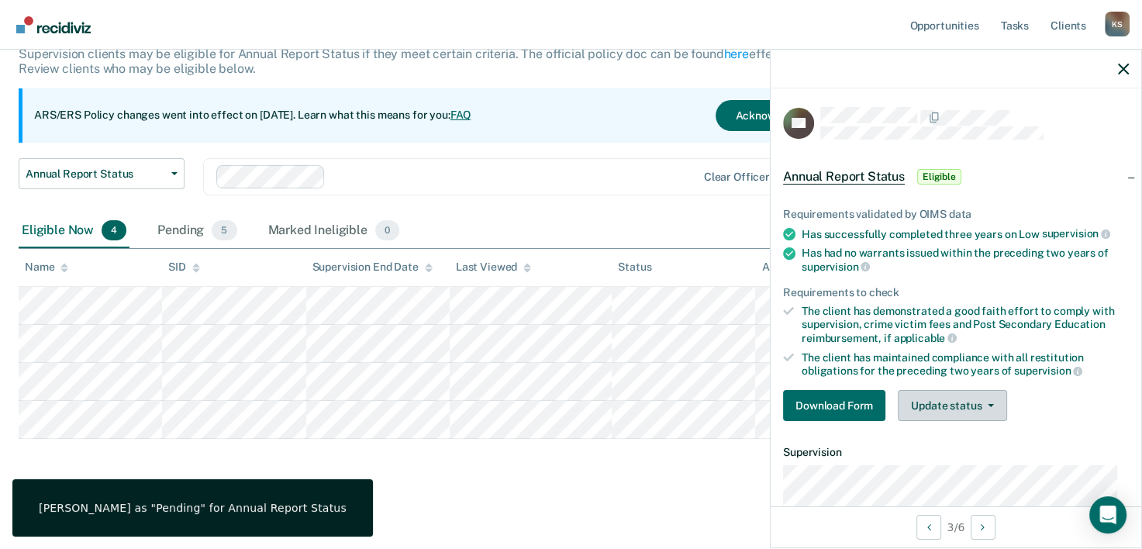  Describe the element at coordinates (837, 405) in the screenshot. I see `a: Navigate to form link` at that location.